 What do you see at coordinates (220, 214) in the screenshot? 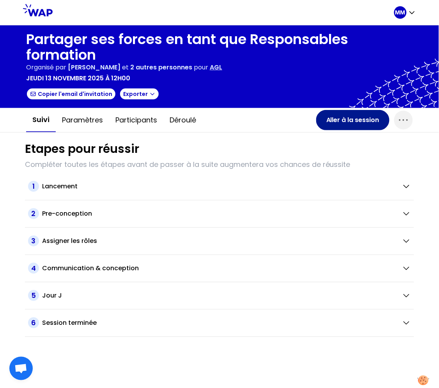
I see `button: 2Pre-conception` at bounding box center [220, 214].